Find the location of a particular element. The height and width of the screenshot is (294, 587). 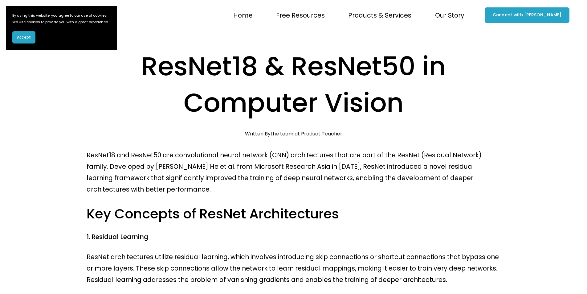

span: Accept is located at coordinates (24, 37).